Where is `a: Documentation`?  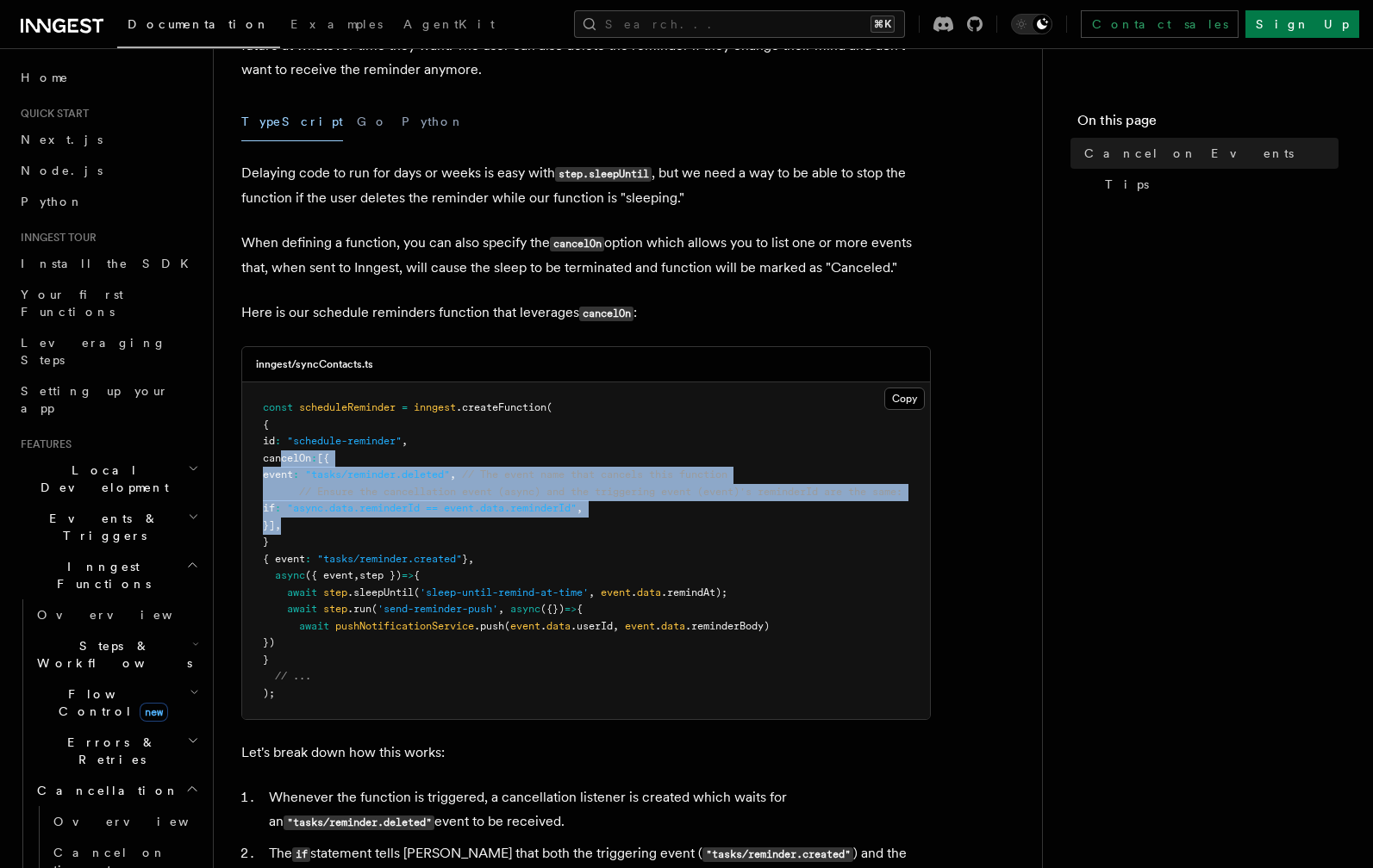 a: Documentation is located at coordinates (198, 27).